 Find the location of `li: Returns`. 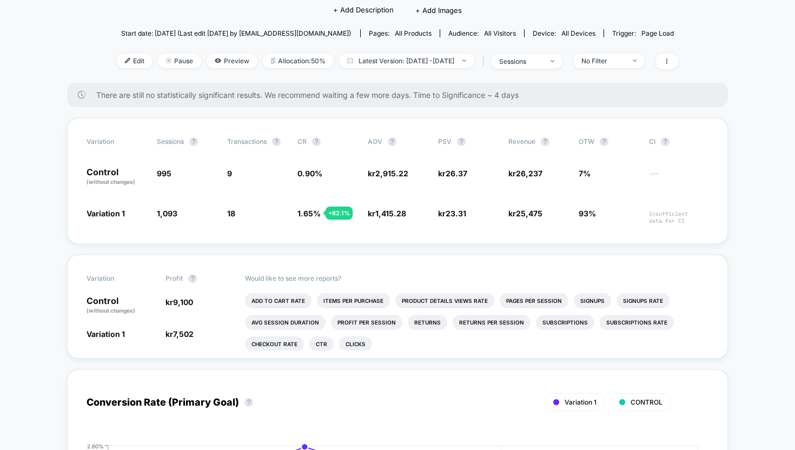

li: Returns is located at coordinates (427, 322).